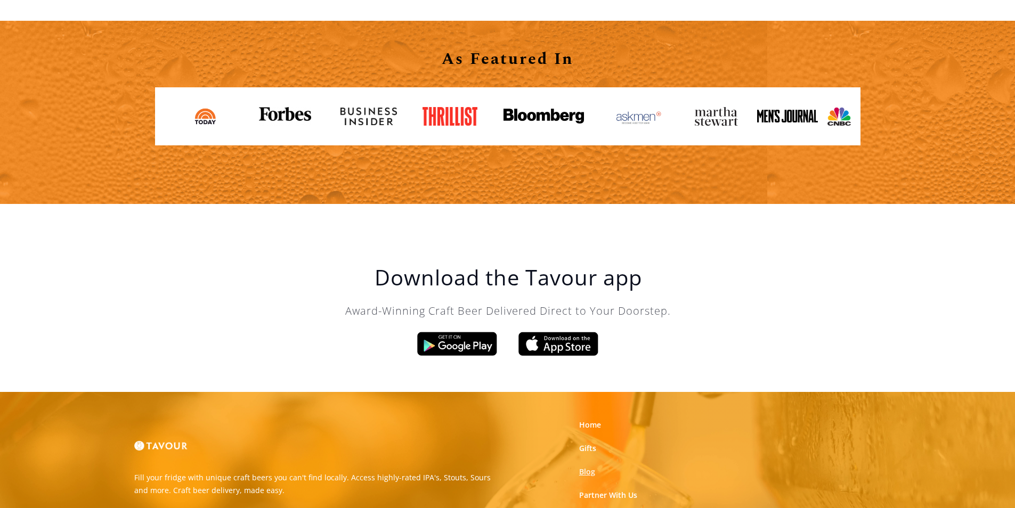  I want to click on a: Home, so click(590, 425).